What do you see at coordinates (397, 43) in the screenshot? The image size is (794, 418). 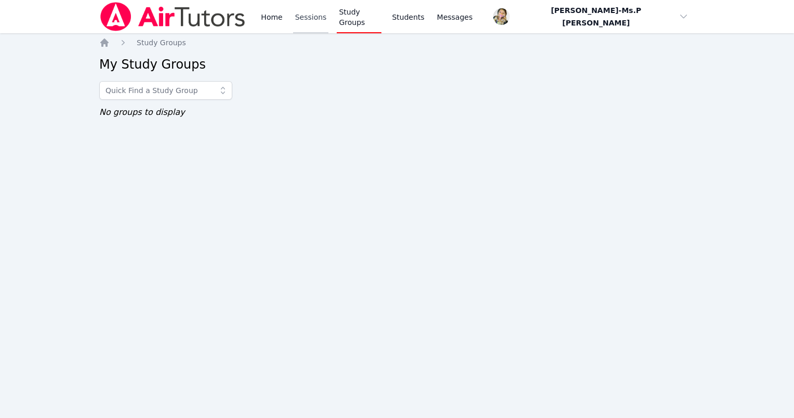 I see `nav: Breadcrumb` at bounding box center [397, 43].